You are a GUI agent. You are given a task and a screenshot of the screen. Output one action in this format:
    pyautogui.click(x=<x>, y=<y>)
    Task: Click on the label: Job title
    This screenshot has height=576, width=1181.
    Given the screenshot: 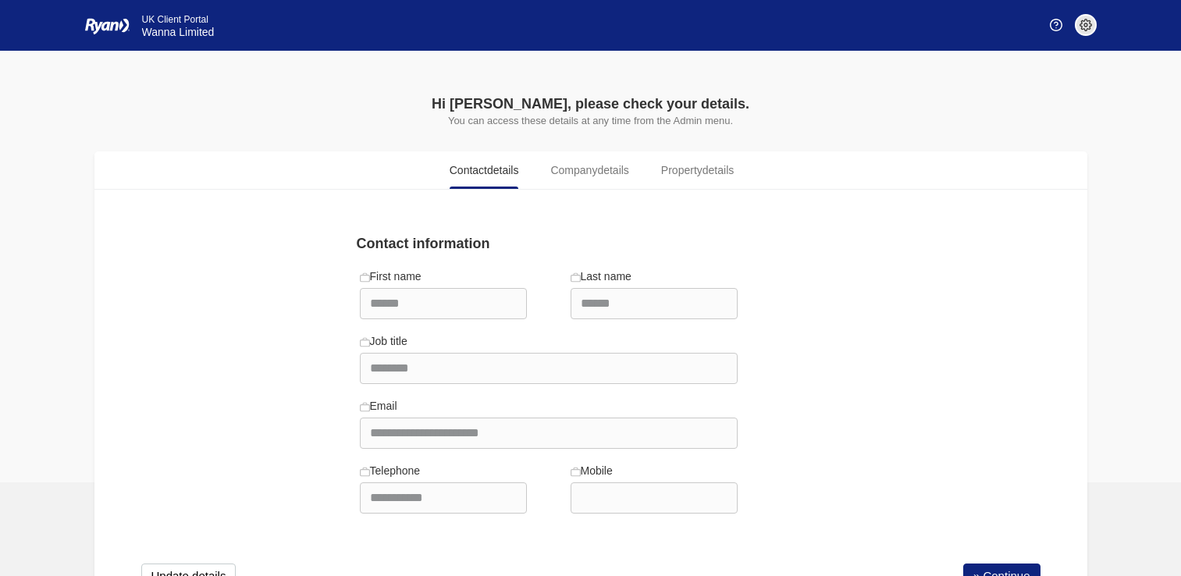 What is the action you would take?
    pyautogui.click(x=383, y=341)
    